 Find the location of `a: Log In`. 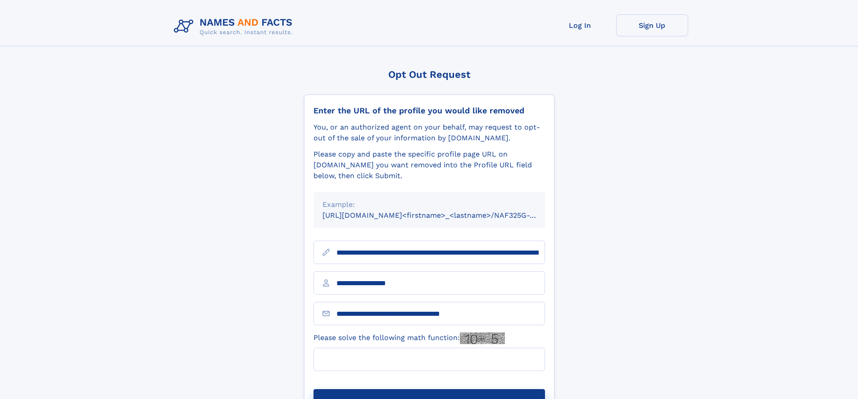

a: Log In is located at coordinates (580, 25).